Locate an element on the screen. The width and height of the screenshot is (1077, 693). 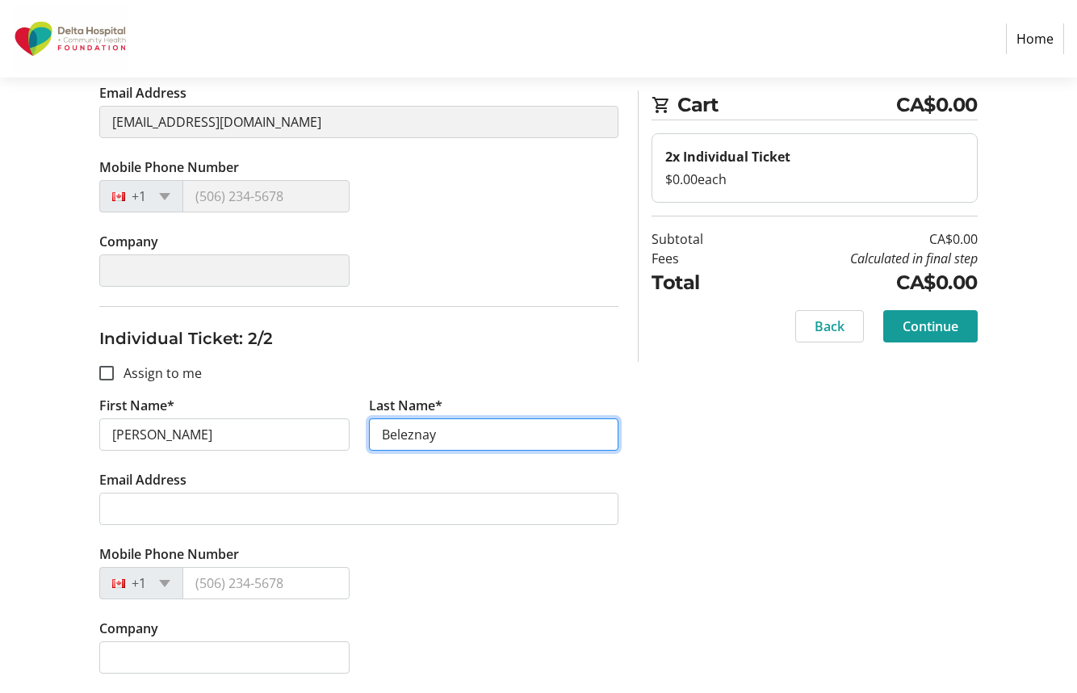
a: Home is located at coordinates (1035, 39).